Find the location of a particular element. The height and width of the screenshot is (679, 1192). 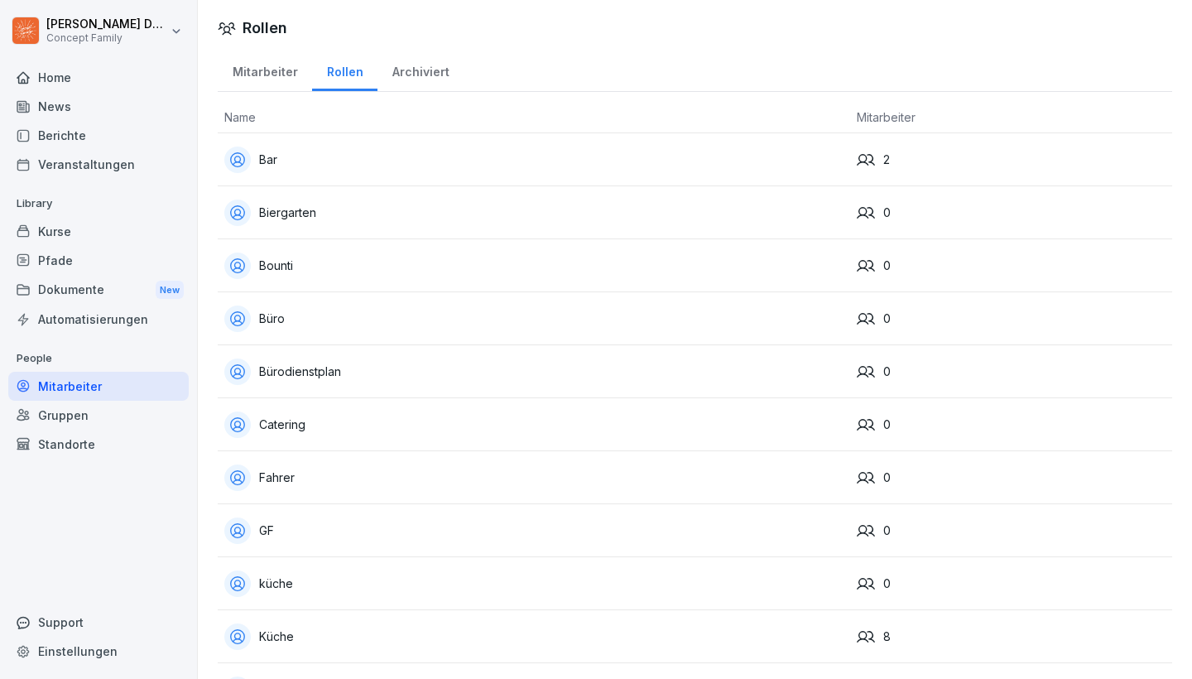

div: Gruppen is located at coordinates (99, 415).